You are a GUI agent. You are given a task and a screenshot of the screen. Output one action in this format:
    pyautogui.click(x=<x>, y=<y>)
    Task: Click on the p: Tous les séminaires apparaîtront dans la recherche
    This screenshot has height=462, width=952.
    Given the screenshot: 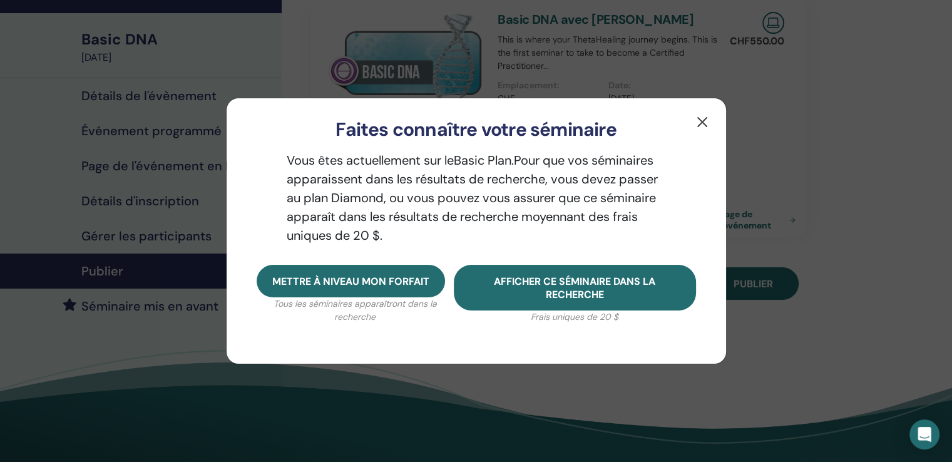 What is the action you would take?
    pyautogui.click(x=355, y=310)
    